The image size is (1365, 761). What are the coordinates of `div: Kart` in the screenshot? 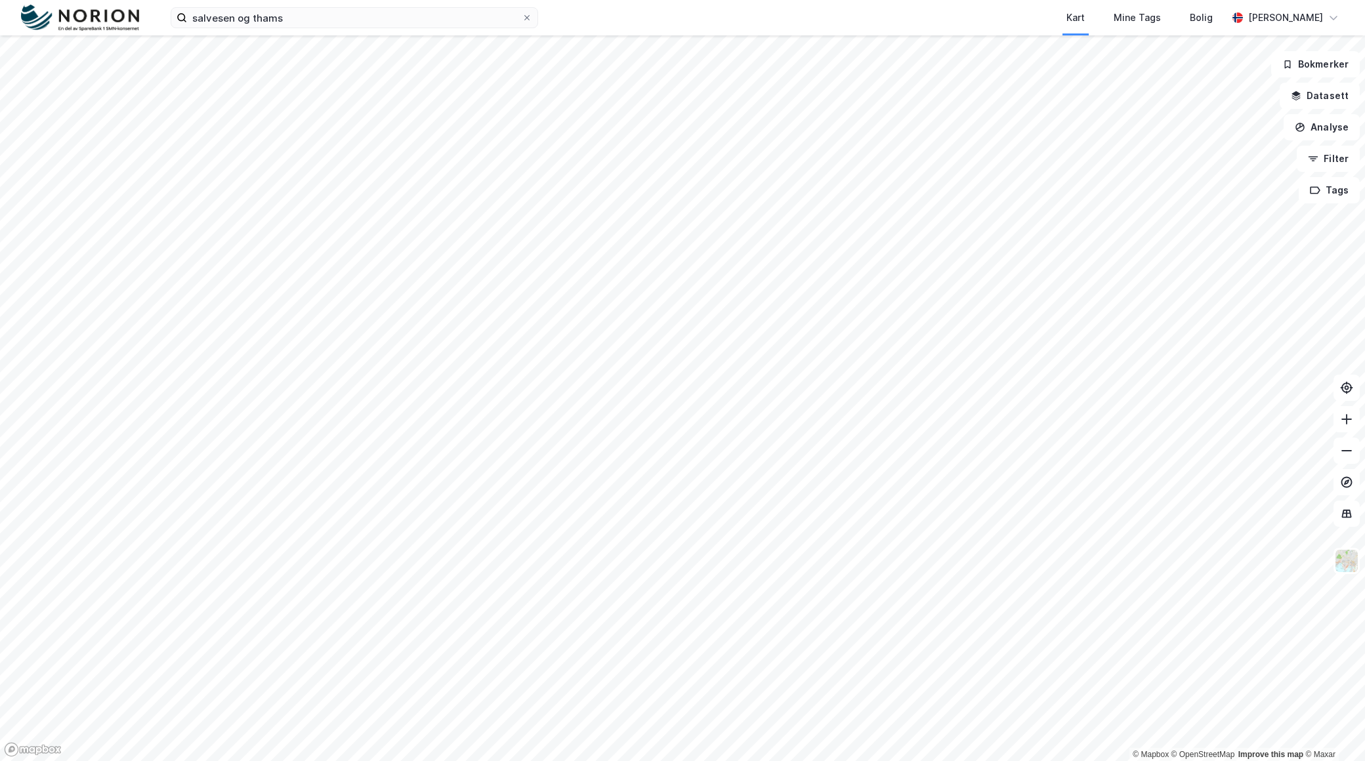 It's located at (1075, 18).